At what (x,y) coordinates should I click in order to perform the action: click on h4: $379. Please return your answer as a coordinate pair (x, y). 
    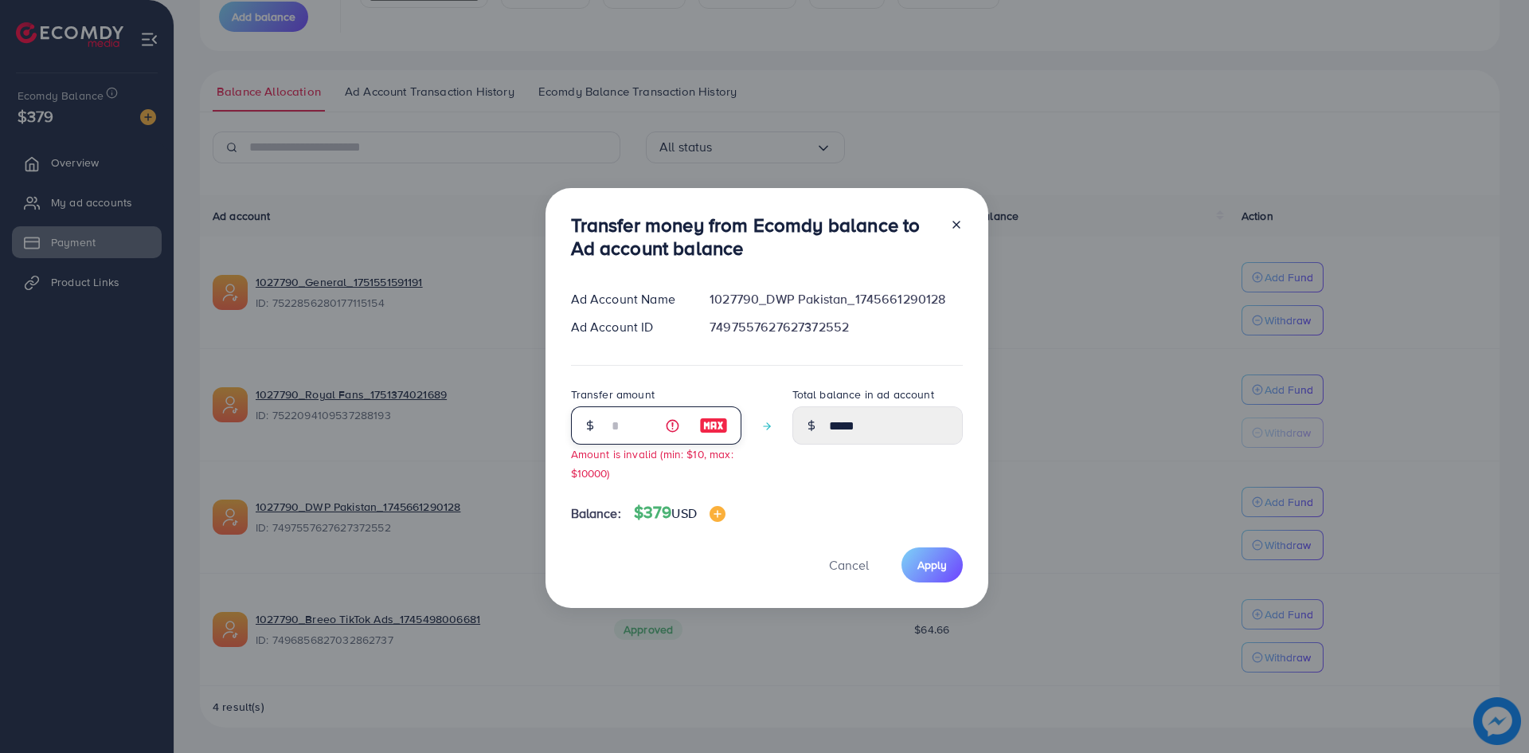
    Looking at the image, I should click on (679, 512).